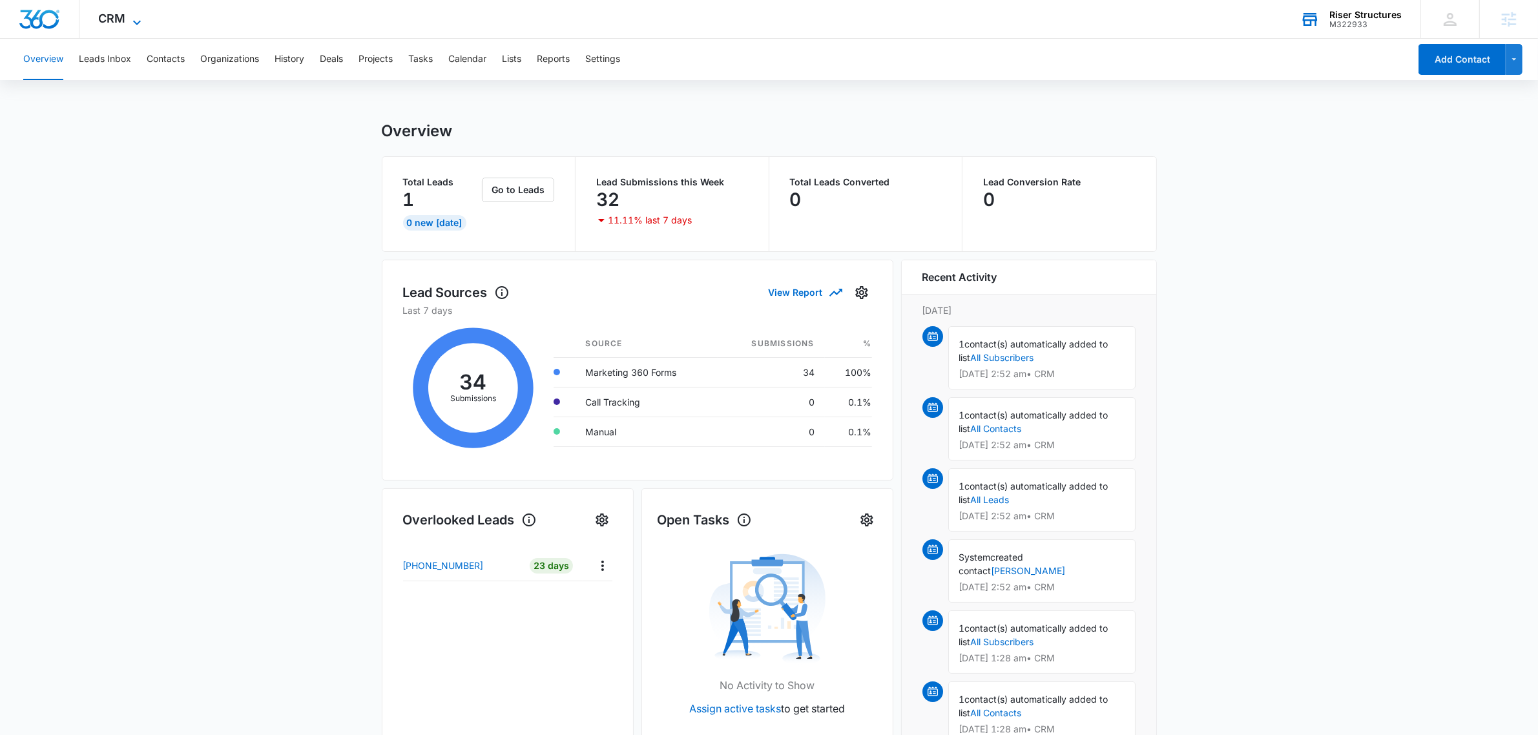  I want to click on th: Submissions, so click(771, 344).